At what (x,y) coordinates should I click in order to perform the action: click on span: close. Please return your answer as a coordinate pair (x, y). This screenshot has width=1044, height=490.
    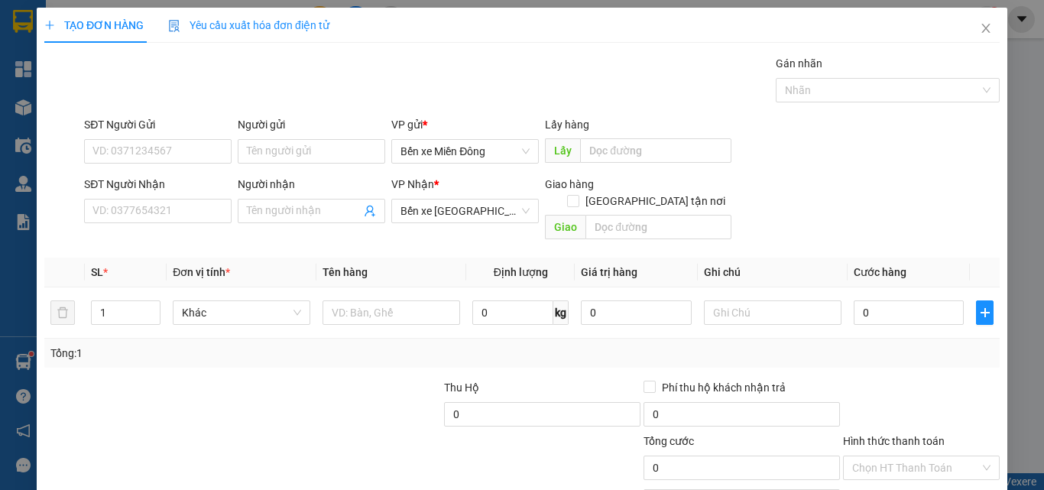
    Looking at the image, I should click on (986, 28).